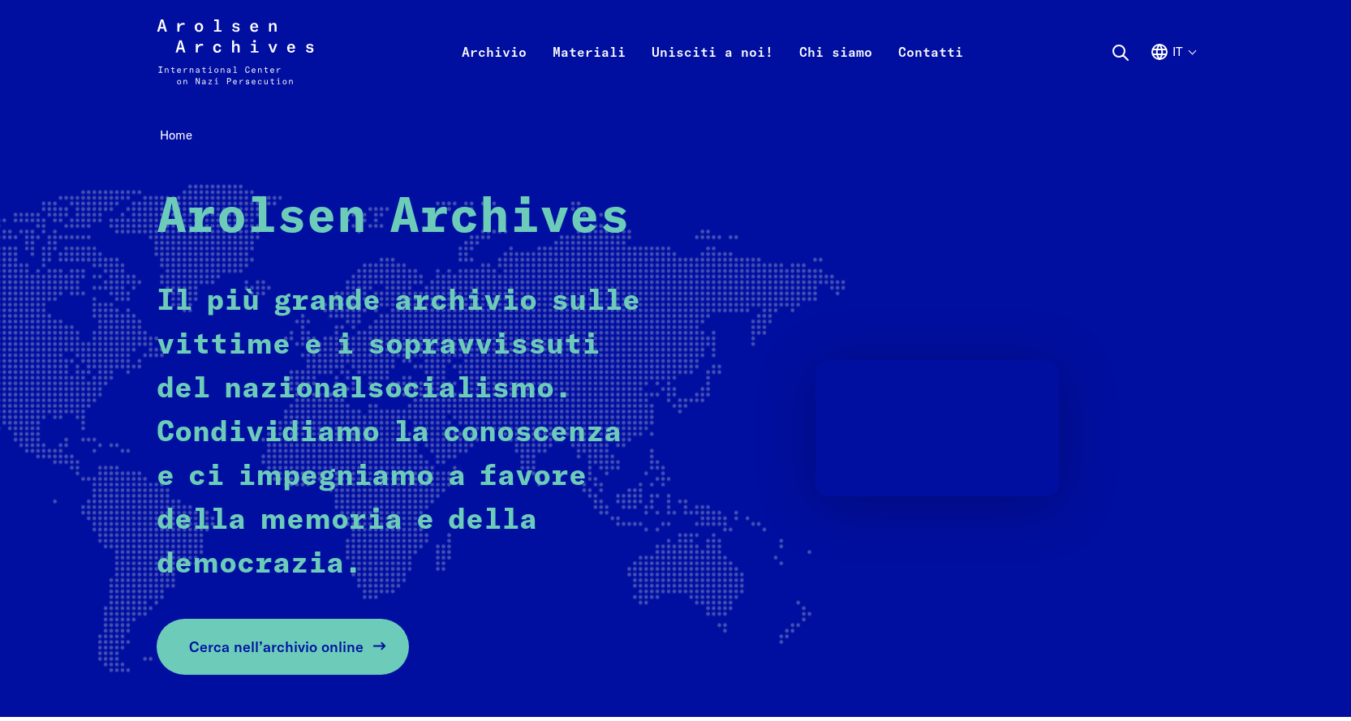 The width and height of the screenshot is (1351, 721). What do you see at coordinates (276, 647) in the screenshot?
I see `span: Cerca nell’archivio online` at bounding box center [276, 647].